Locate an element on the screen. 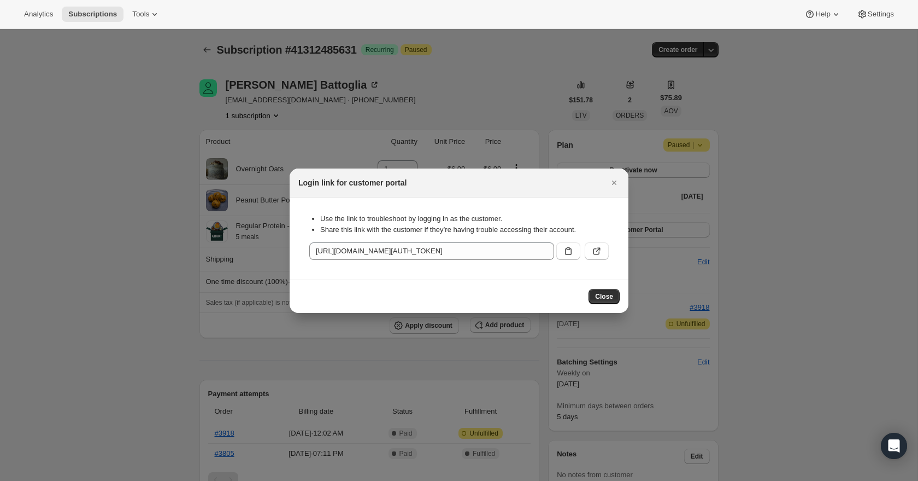 The width and height of the screenshot is (918, 481). span: Settings is located at coordinates (881, 14).